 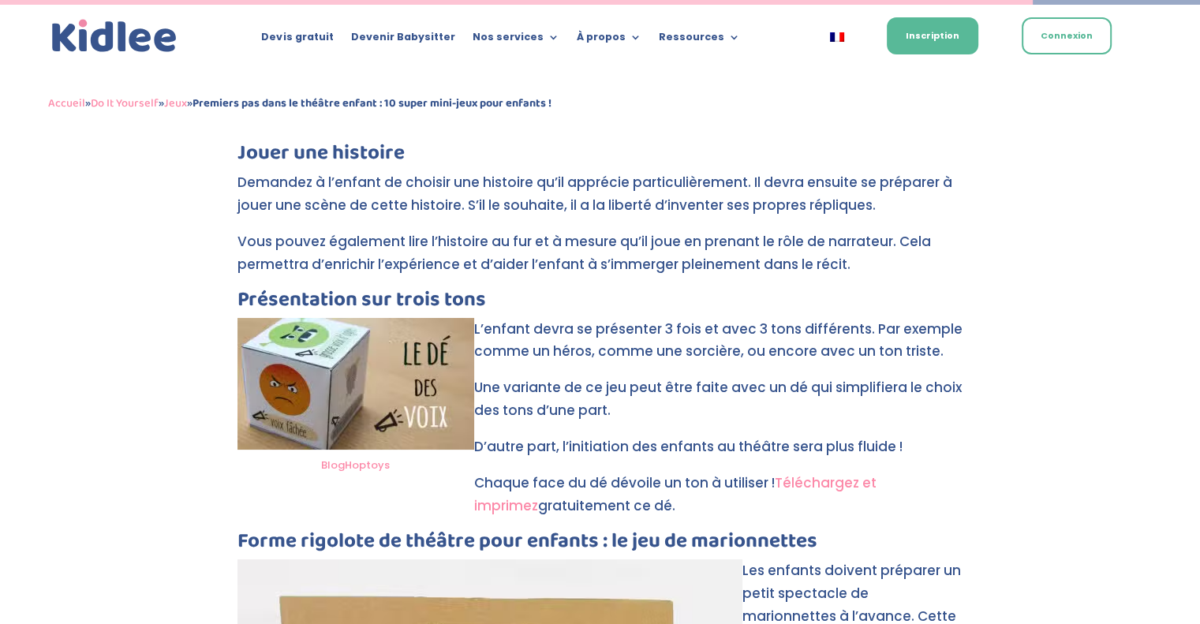 I want to click on p: Une variante de ce jeu peut être faite avec un dé qui simplifiera le choix des tons d’une part., so click(x=601, y=406).